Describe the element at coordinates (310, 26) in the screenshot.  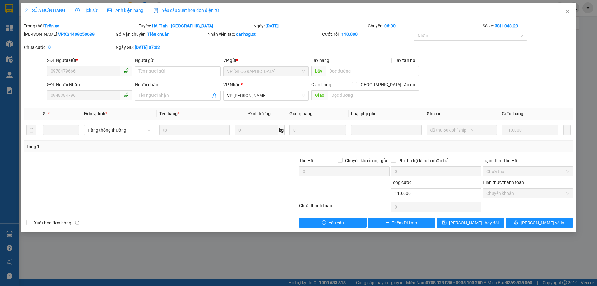
I see `div: Ngày:` at that location.